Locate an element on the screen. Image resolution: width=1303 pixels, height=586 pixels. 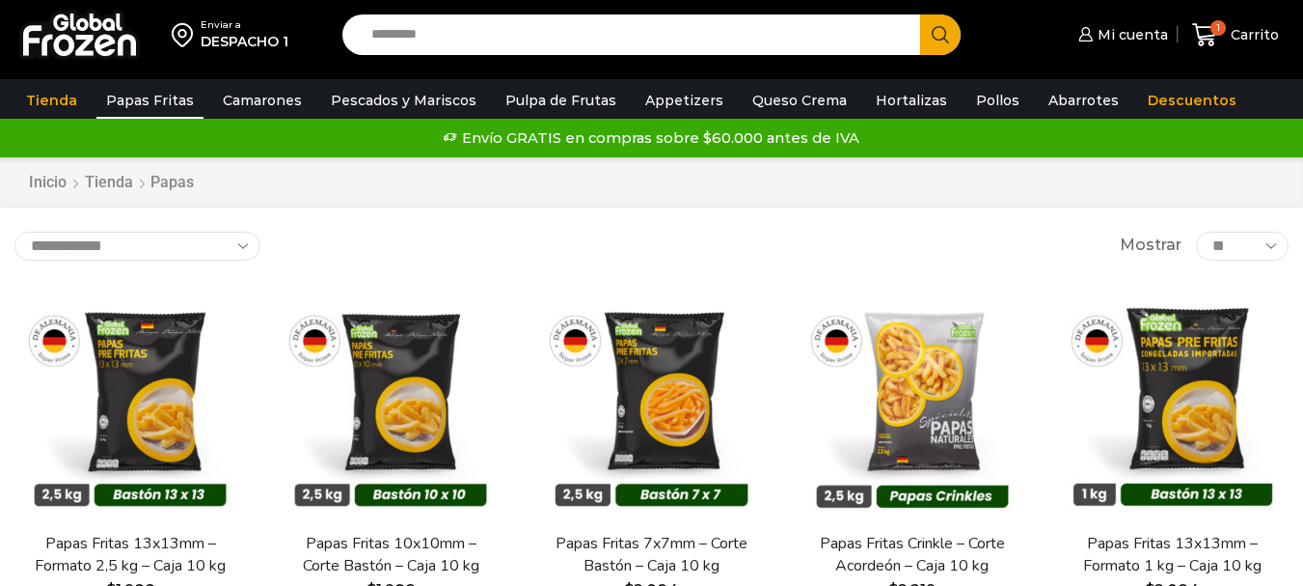
a: Inicio is located at coordinates (47, 182).